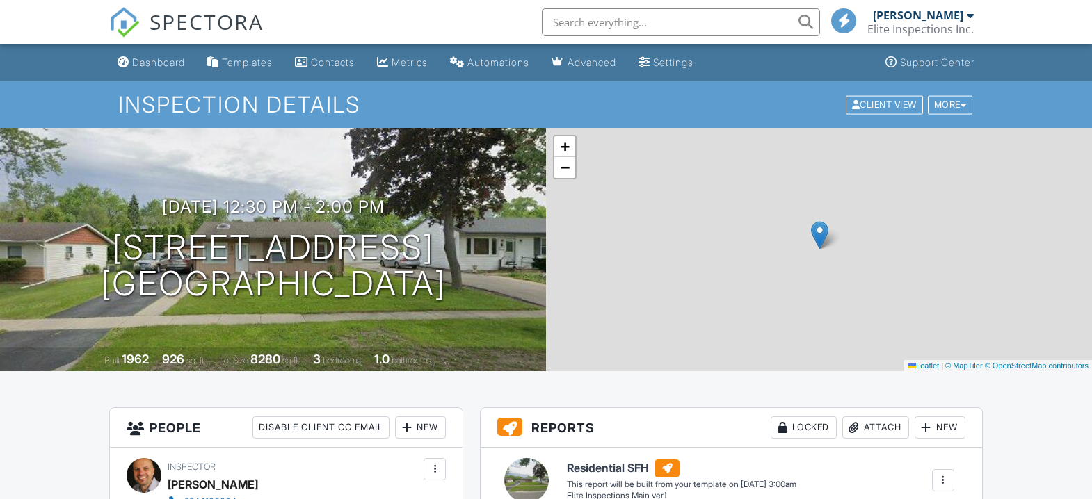 The image size is (1092, 499). What do you see at coordinates (234, 360) in the screenshot?
I see `span: Lot Size` at bounding box center [234, 360].